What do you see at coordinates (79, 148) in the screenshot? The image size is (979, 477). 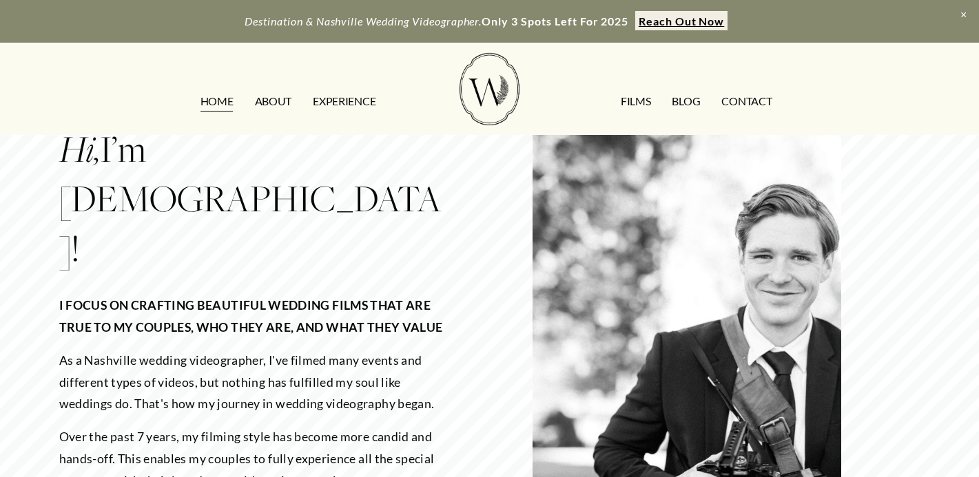 I see `em: Hi,` at bounding box center [79, 148].